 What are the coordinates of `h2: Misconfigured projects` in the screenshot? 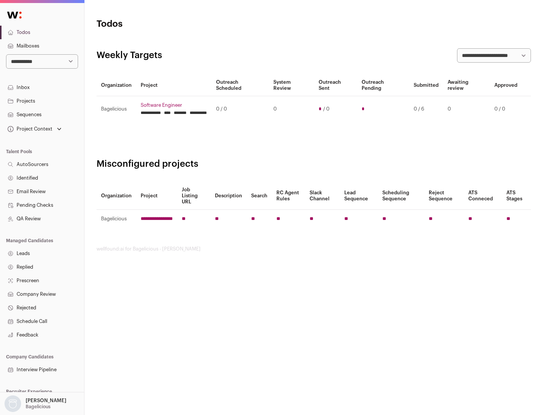 It's located at (314, 164).